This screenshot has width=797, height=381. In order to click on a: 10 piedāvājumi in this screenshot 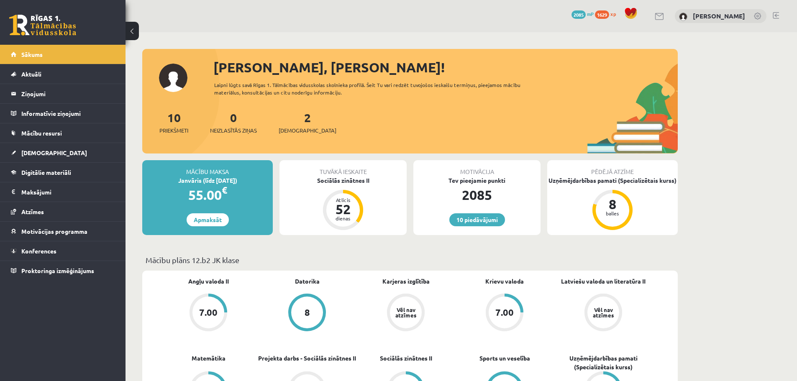, I will do `click(477, 220)`.